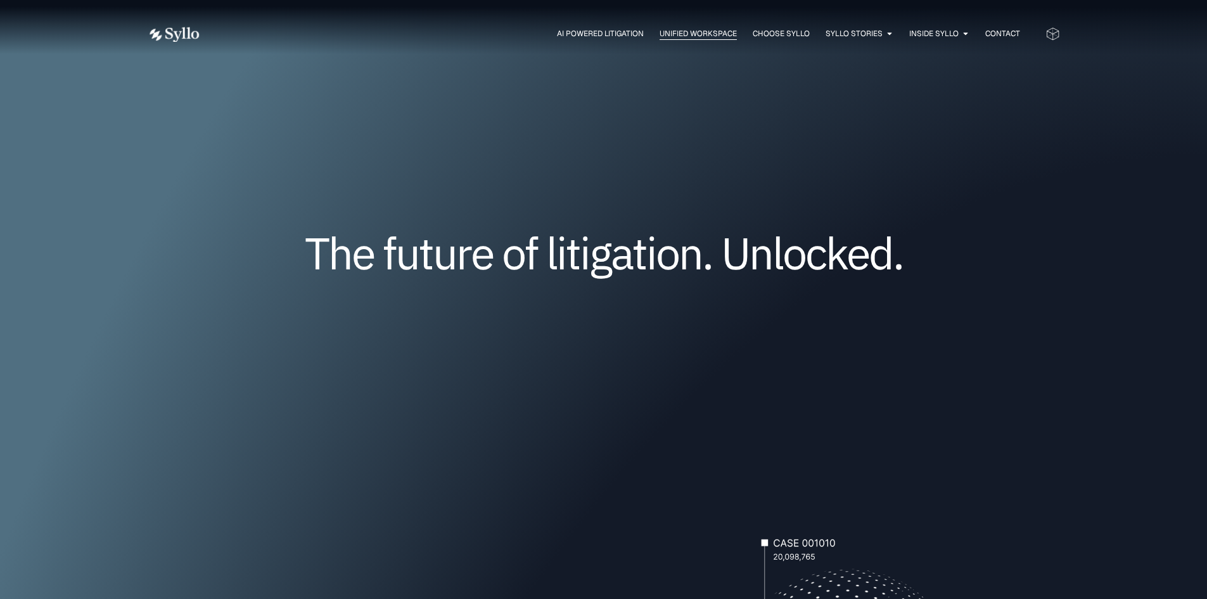 The height and width of the screenshot is (599, 1207). Describe the element at coordinates (174, 34) in the screenshot. I see `img: white logo` at that location.